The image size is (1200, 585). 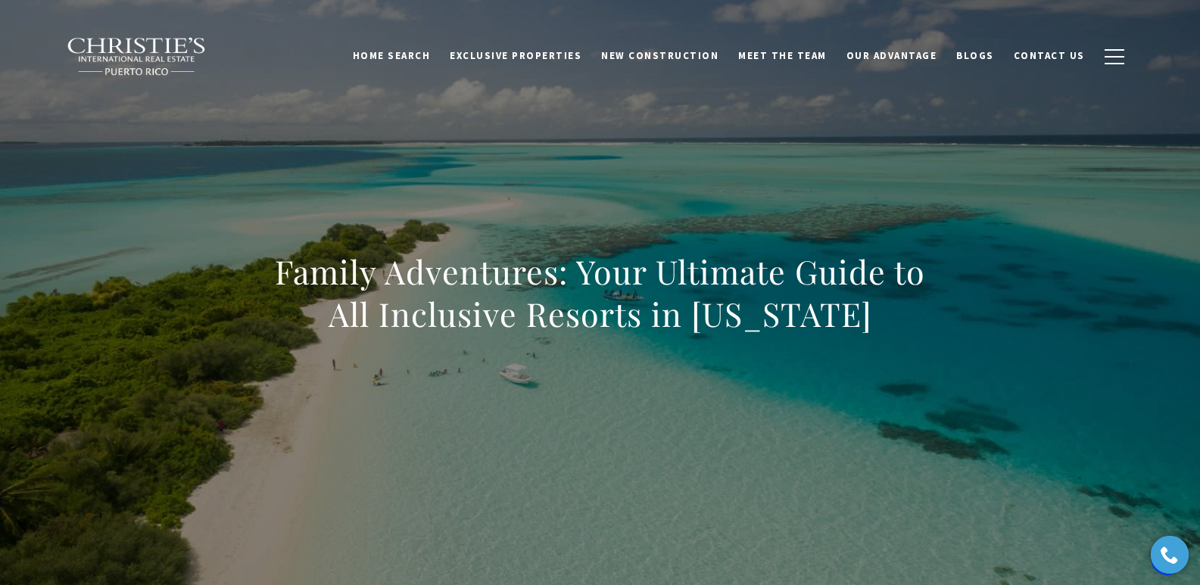 I want to click on span: Our Advantage, so click(x=892, y=55).